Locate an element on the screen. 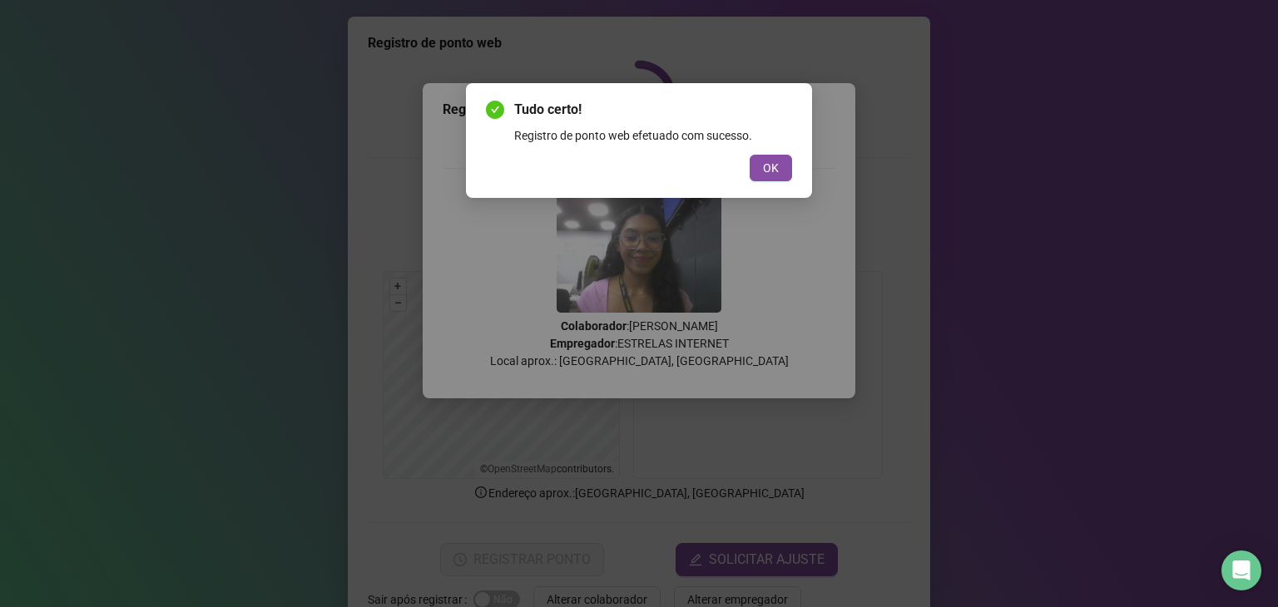 This screenshot has width=1278, height=607. div: Open Intercom Messenger is located at coordinates (1241, 571).